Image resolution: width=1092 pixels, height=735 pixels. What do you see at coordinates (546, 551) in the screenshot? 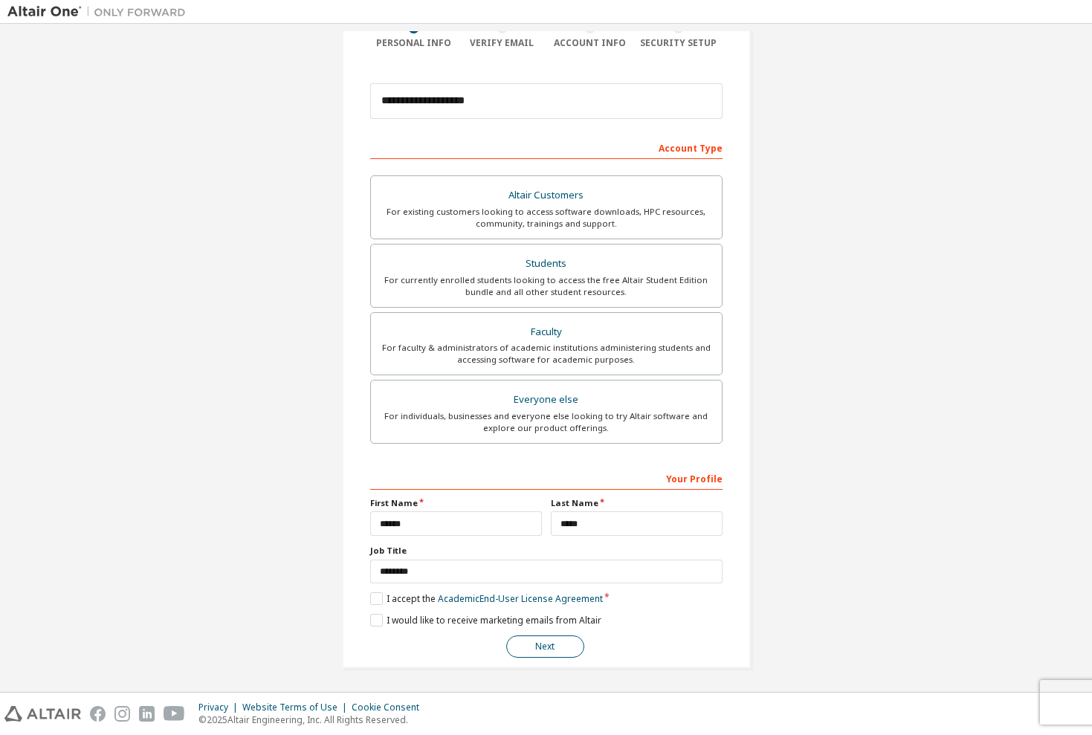
I see `label: Job Title` at bounding box center [546, 551].